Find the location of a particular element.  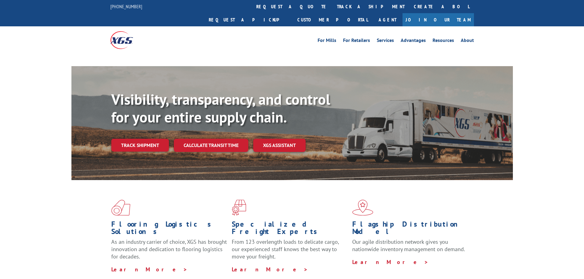

a: Request a pickup is located at coordinates (248, 20).